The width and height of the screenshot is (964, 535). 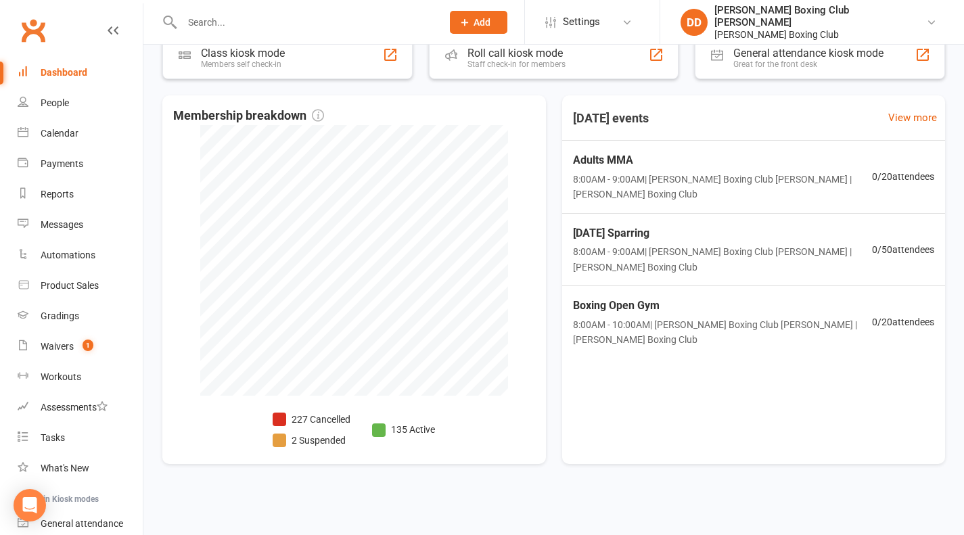 I want to click on li: 2 Suspended, so click(x=311, y=441).